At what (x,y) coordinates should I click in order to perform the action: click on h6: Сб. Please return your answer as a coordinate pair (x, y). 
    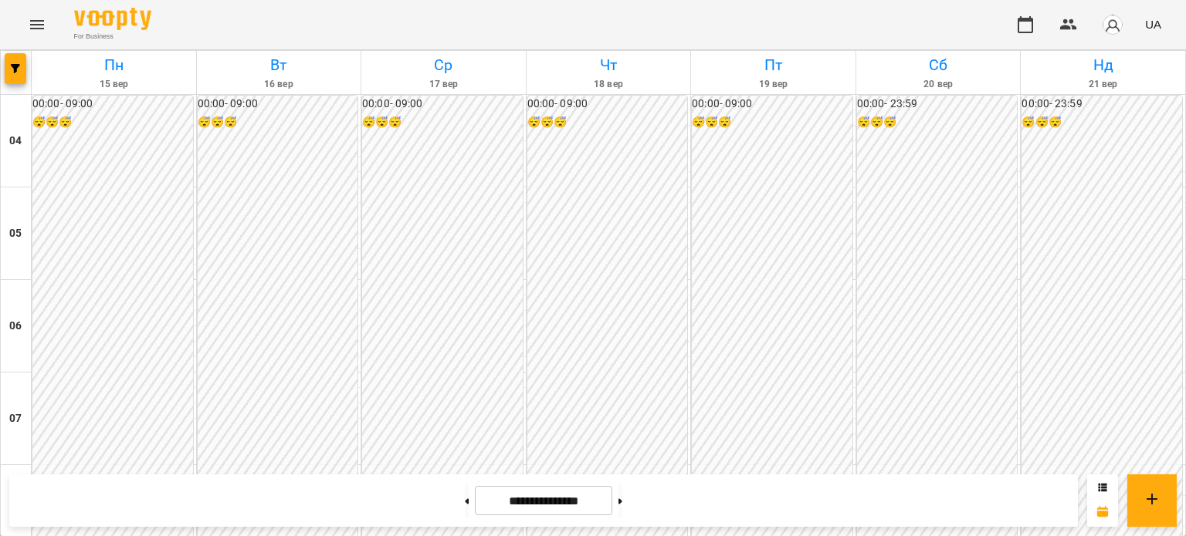
    Looking at the image, I should click on (938, 65).